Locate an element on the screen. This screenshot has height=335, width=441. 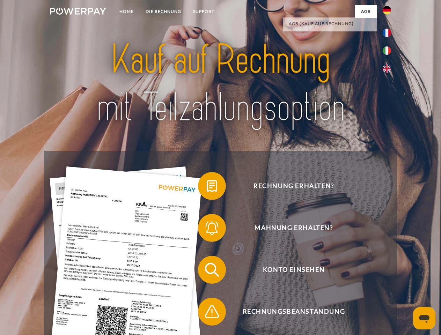
a: AGB (Kreditkonto/Teilzahlung) is located at coordinates (330, 36).